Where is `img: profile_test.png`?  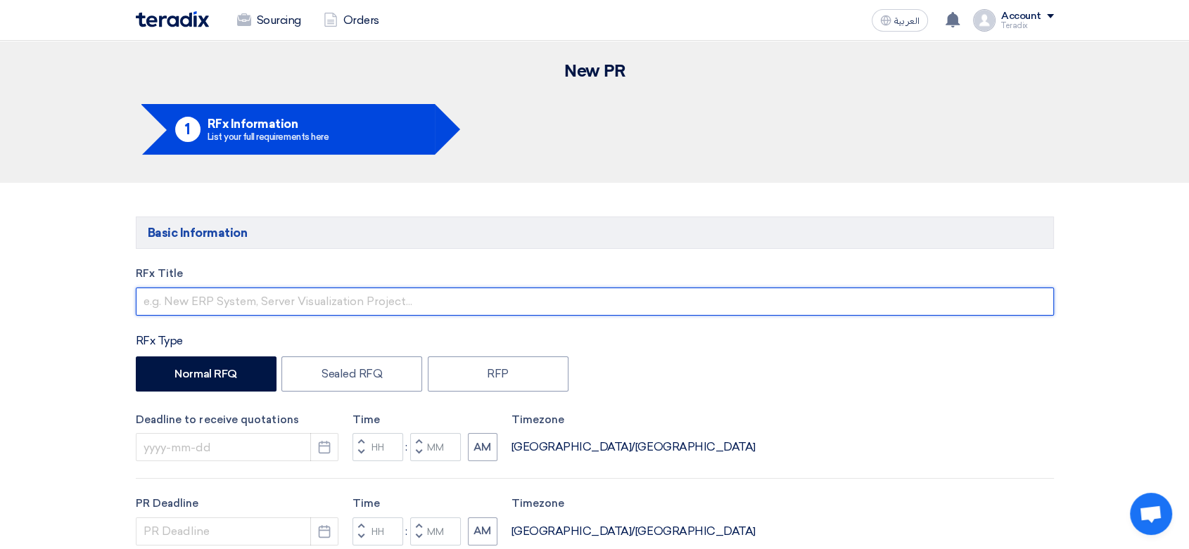
img: profile_test.png is located at coordinates (984, 20).